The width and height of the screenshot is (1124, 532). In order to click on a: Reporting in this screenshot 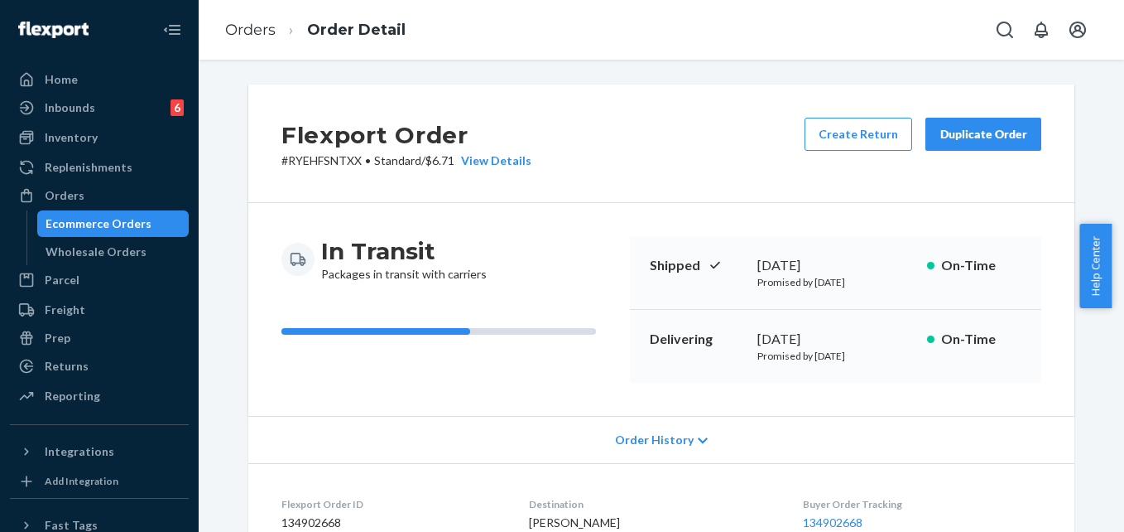, I will do `click(99, 396)`.